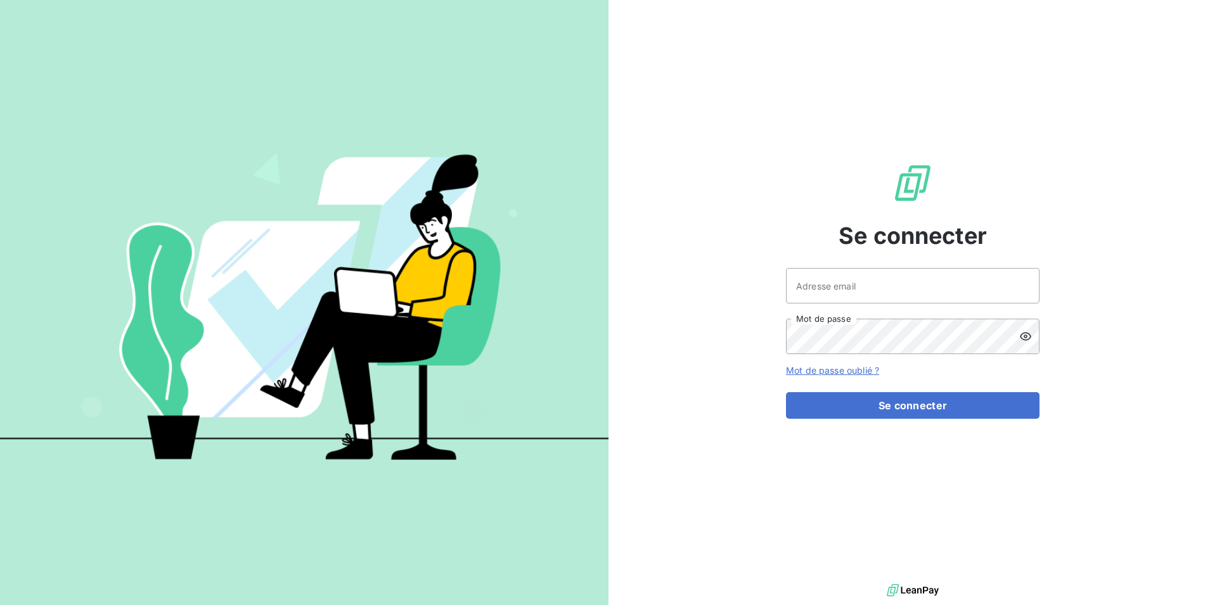 Image resolution: width=1217 pixels, height=605 pixels. I want to click on button: Se connecter, so click(912, 406).